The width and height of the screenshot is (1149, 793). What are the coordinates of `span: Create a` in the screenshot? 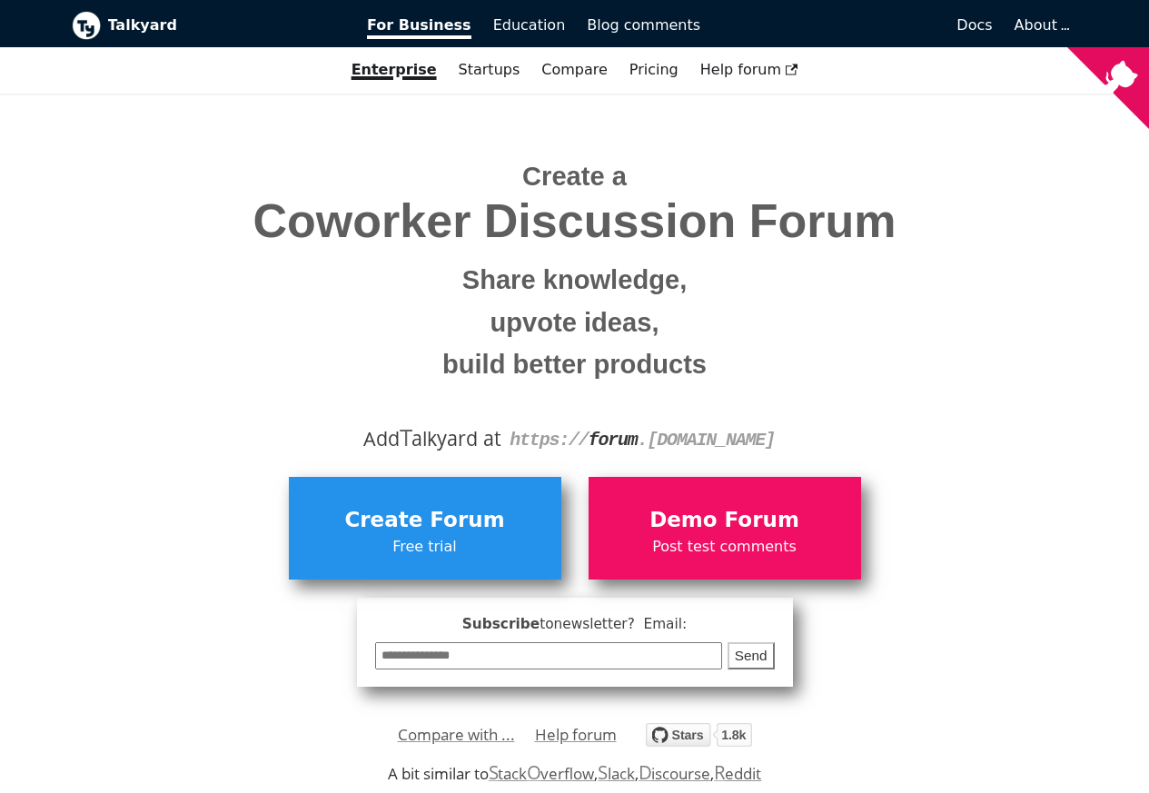 It's located at (574, 176).